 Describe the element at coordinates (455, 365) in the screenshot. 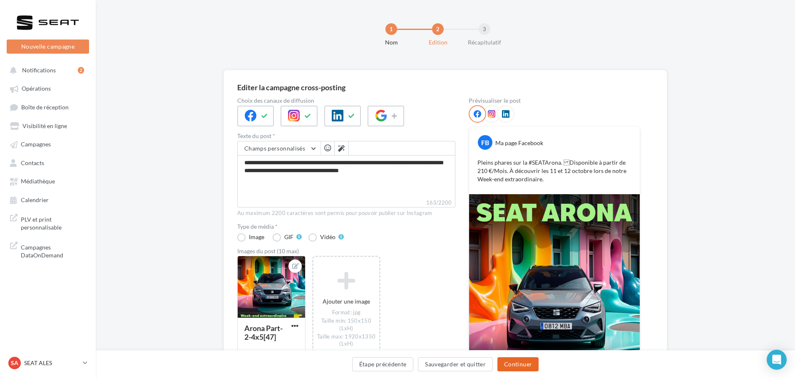

I see `button: Sauvegarder et quitter` at that location.